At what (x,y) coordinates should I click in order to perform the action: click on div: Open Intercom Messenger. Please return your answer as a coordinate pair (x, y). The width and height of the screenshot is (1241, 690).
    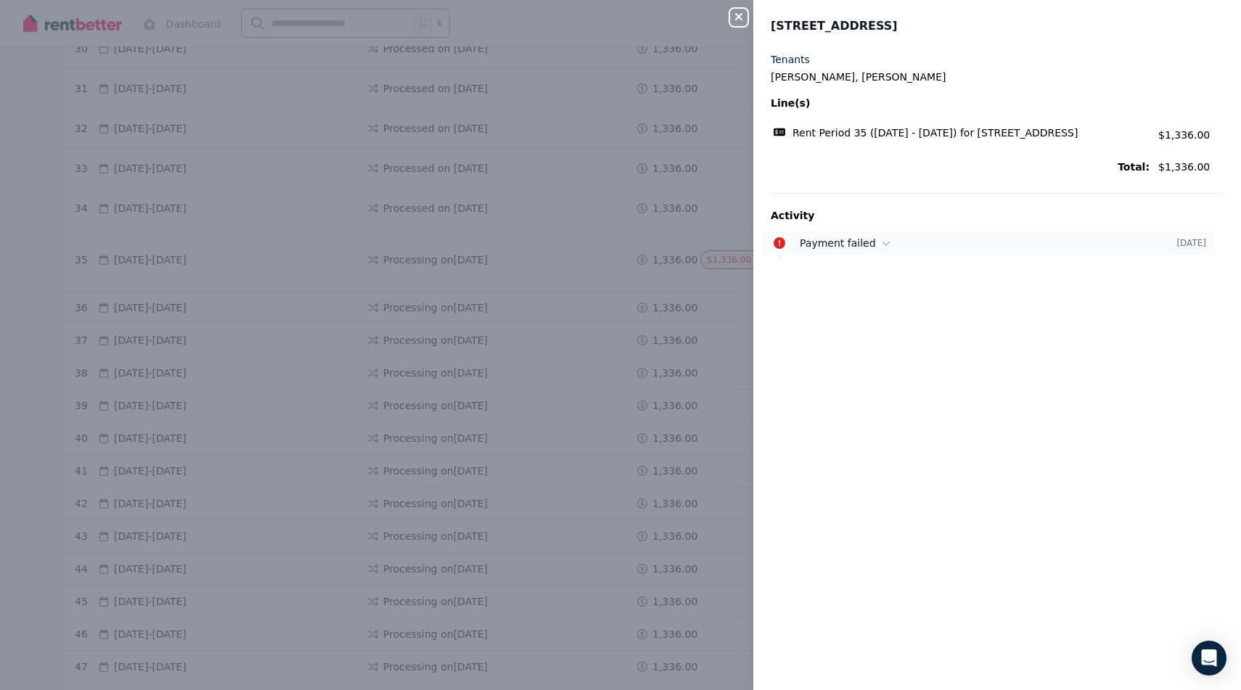
    Looking at the image, I should click on (1209, 658).